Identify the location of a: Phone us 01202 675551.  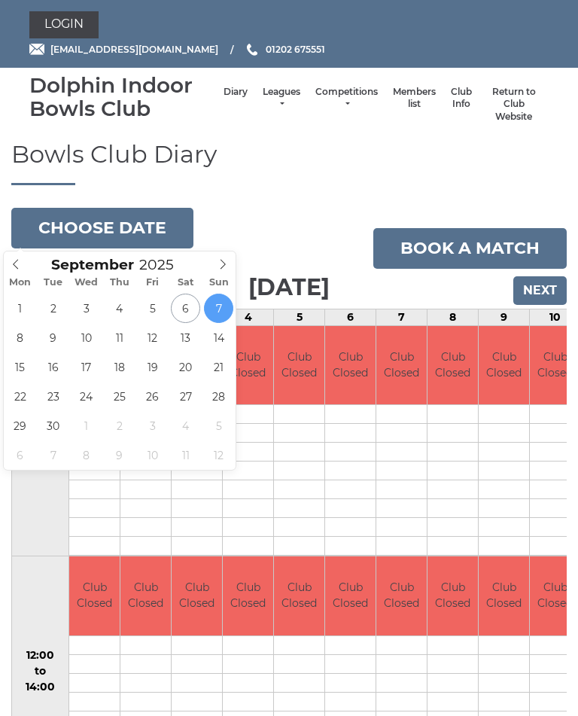
(285, 49).